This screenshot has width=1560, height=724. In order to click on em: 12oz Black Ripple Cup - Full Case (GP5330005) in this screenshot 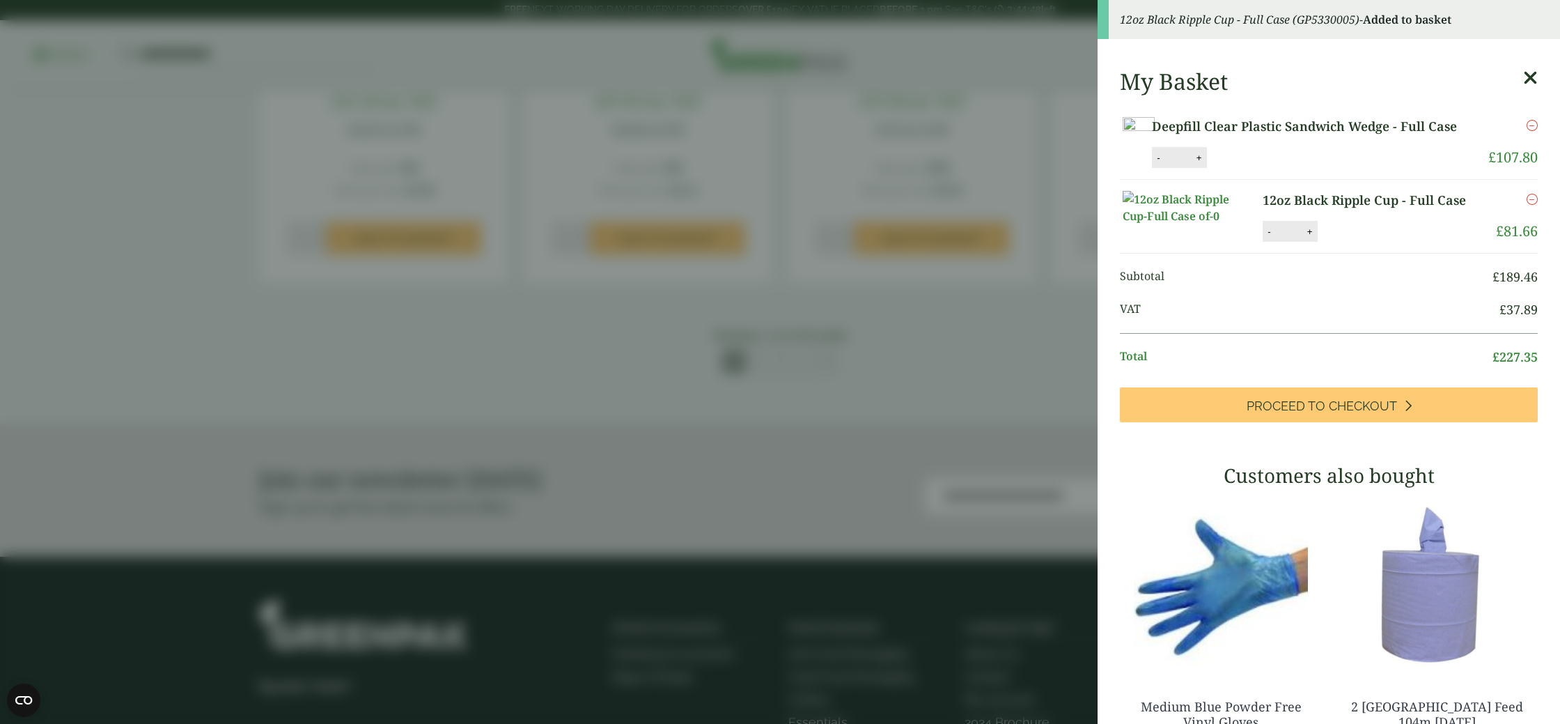, I will do `click(1240, 20)`.